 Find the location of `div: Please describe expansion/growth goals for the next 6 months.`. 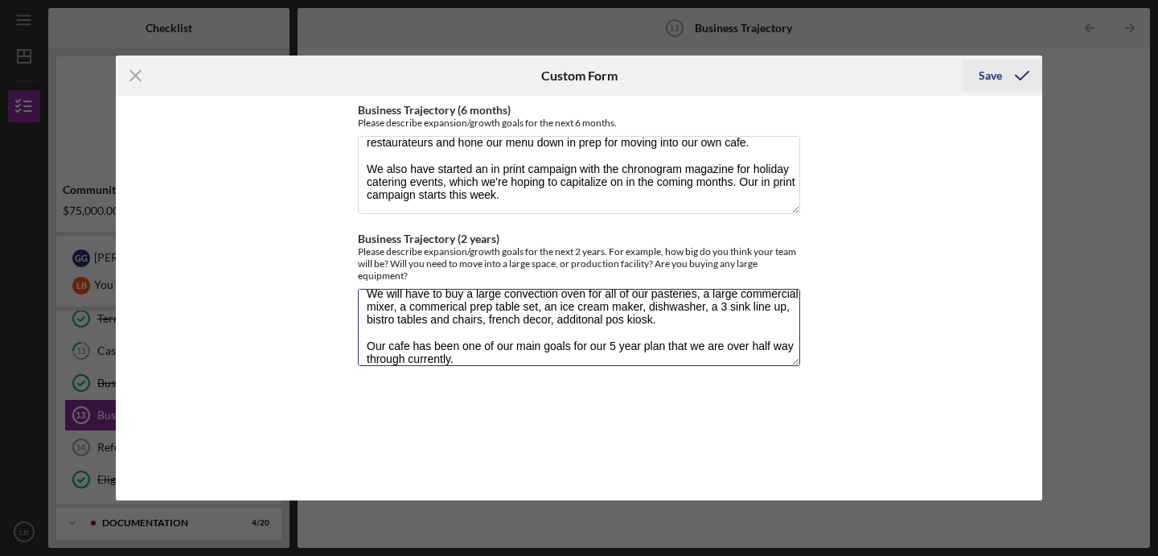

div: Please describe expansion/growth goals for the next 6 months. is located at coordinates (579, 122).